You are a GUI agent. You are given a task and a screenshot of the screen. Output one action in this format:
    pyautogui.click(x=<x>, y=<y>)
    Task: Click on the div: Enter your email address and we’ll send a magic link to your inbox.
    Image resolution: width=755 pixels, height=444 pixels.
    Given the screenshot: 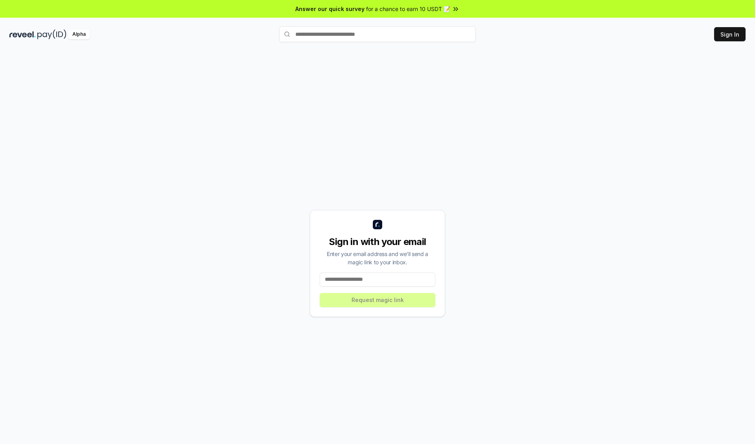 What is the action you would take?
    pyautogui.click(x=378, y=258)
    